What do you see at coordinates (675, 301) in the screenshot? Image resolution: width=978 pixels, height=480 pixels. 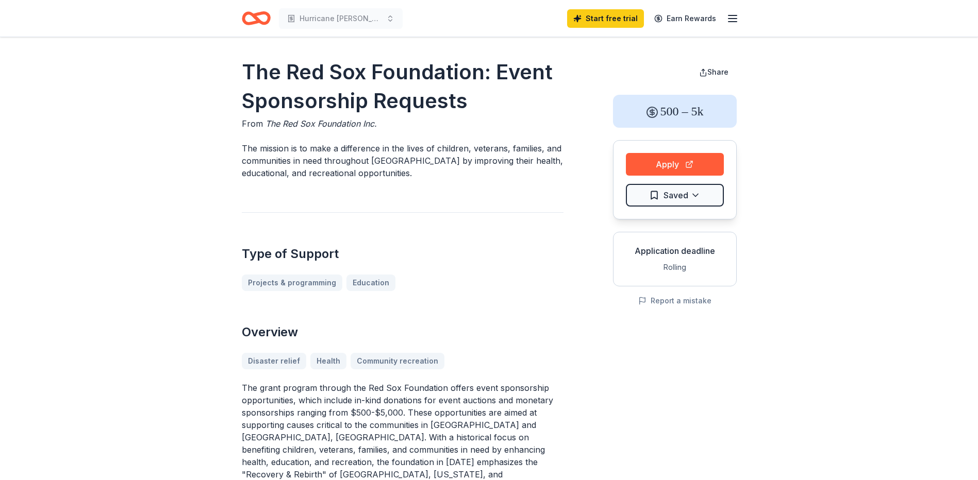 I see `button: Report a mistake` at bounding box center [675, 301].